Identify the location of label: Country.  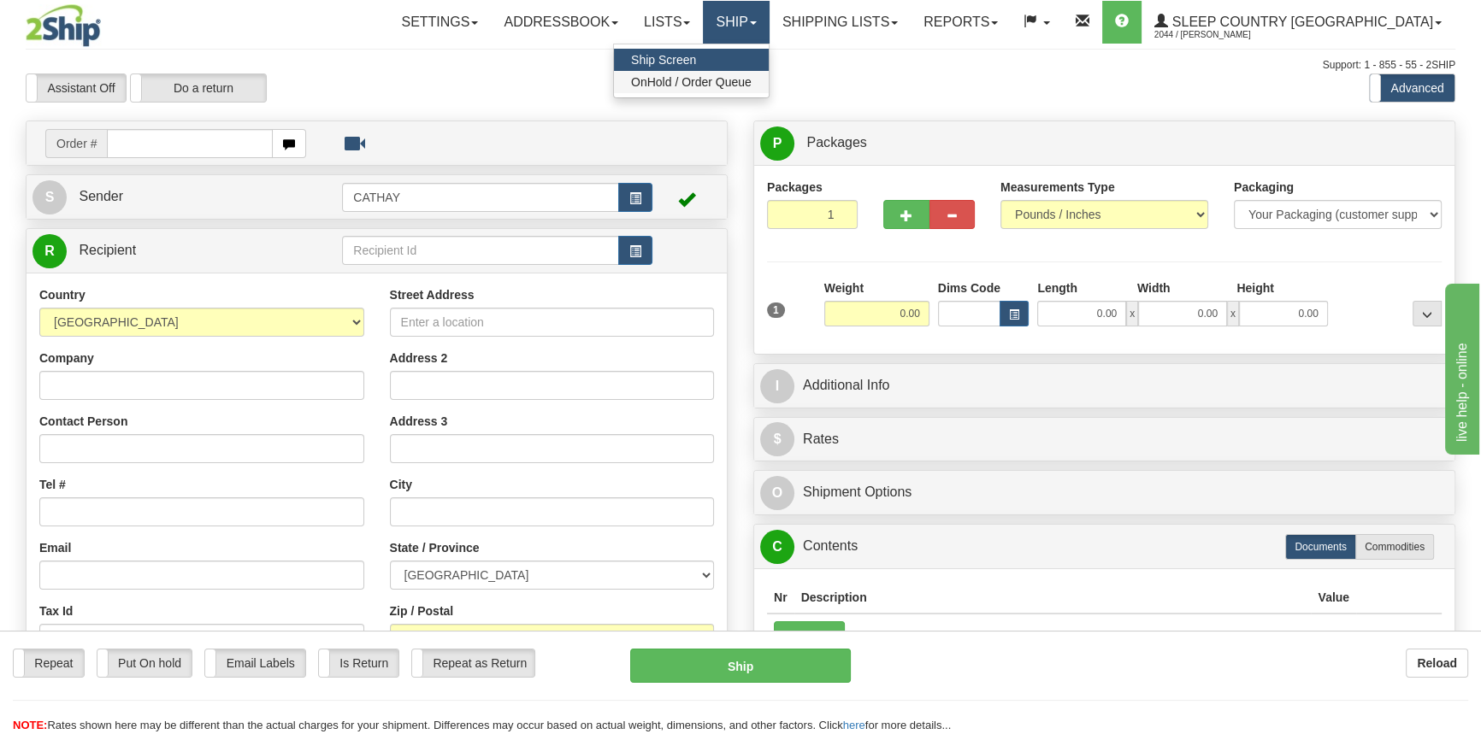
(62, 295).